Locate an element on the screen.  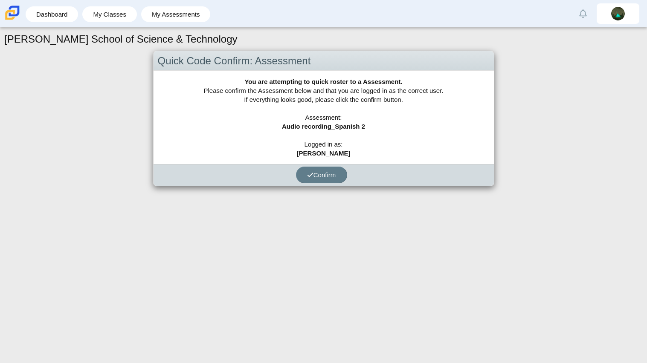
a: My Assessments is located at coordinates (176, 14).